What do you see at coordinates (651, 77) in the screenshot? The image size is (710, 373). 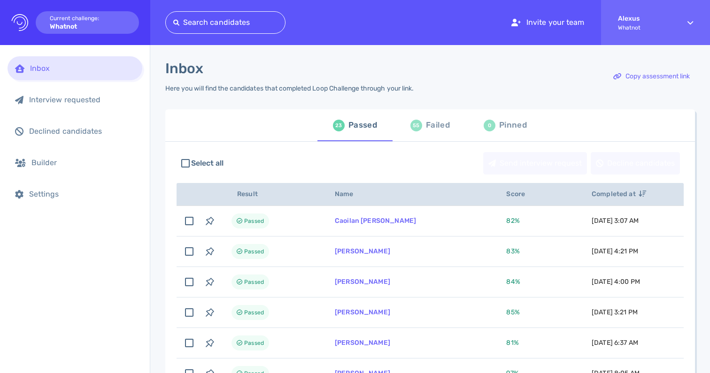 I see `div: Copy assessment link` at bounding box center [651, 77].